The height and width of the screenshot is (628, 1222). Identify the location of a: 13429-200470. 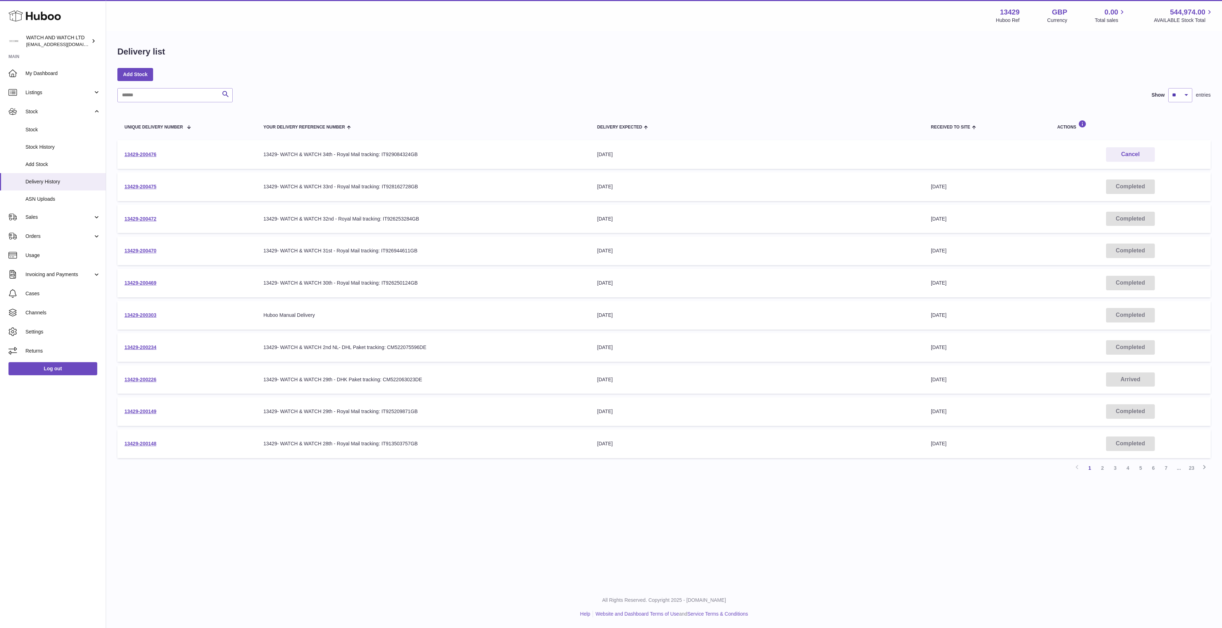
(140, 250).